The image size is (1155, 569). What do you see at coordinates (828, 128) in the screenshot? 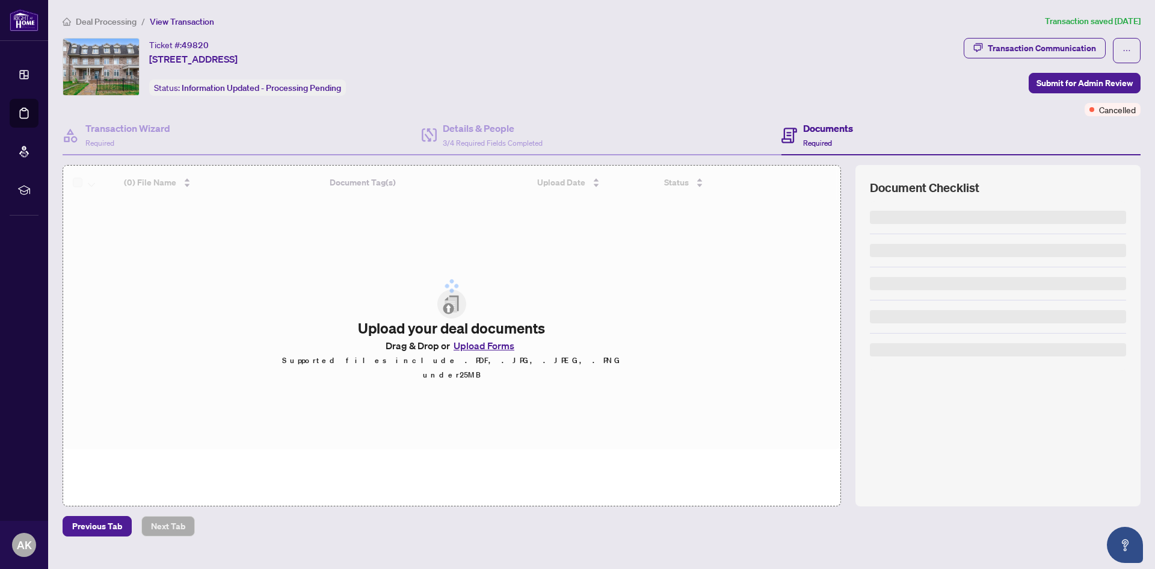
I see `h4: Documents` at bounding box center [828, 128].